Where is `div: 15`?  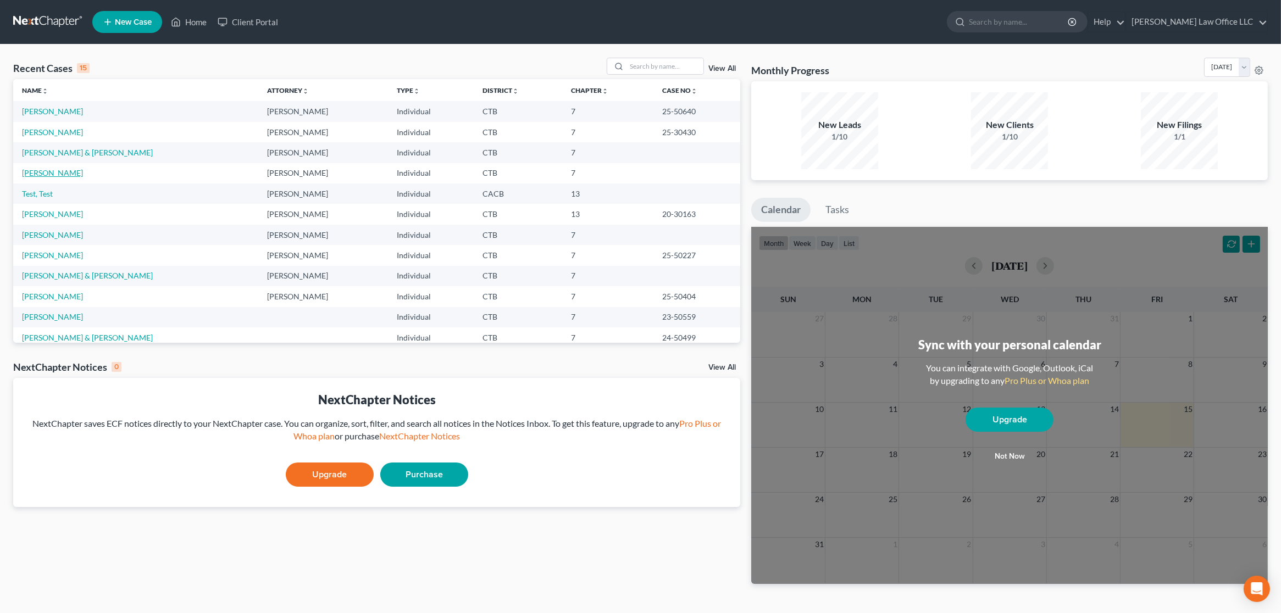
div: 15 is located at coordinates (83, 68).